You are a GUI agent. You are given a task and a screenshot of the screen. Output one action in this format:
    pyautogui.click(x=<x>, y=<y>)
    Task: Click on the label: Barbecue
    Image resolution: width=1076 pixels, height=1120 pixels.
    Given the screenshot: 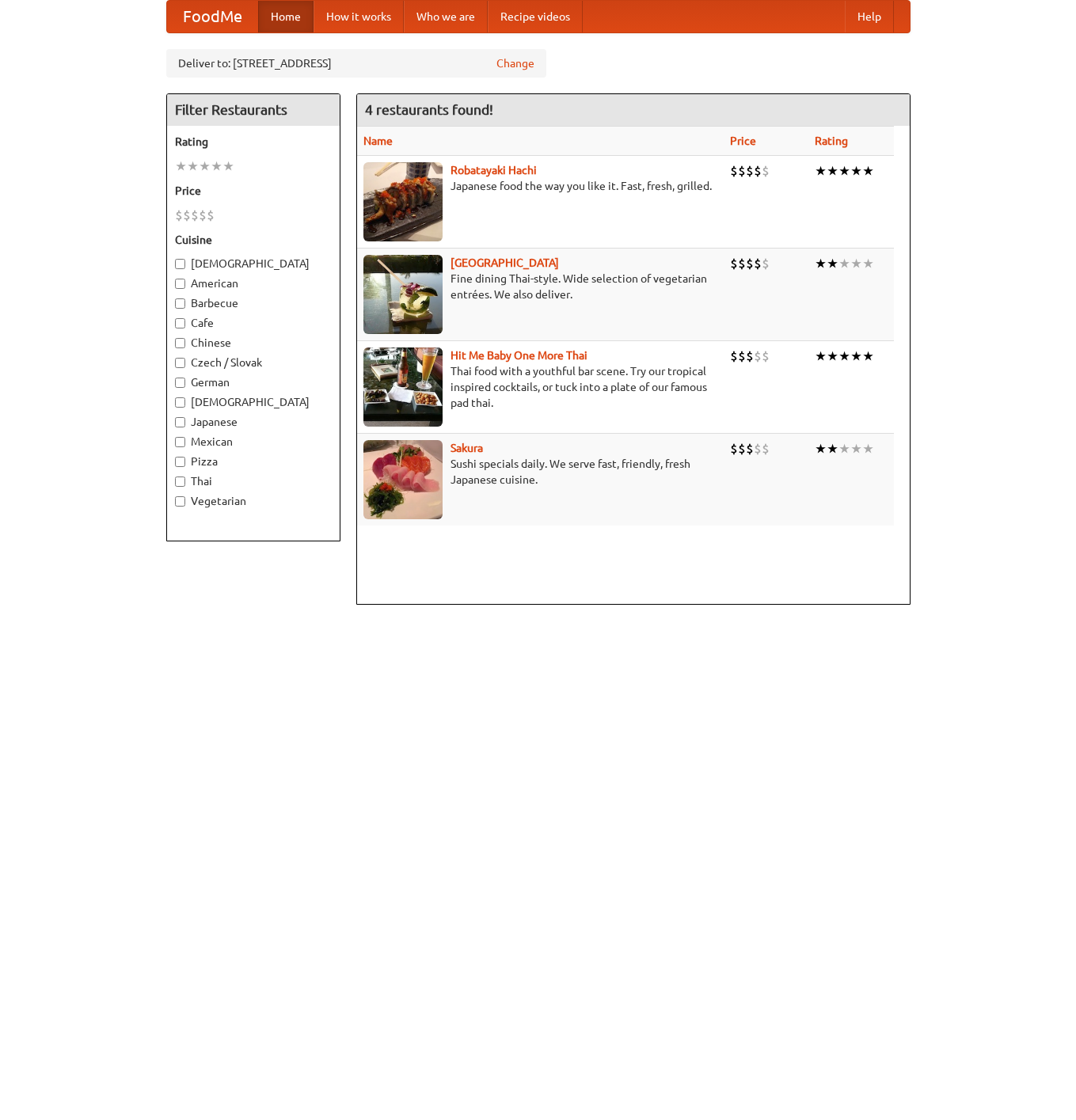 What is the action you would take?
    pyautogui.click(x=254, y=303)
    